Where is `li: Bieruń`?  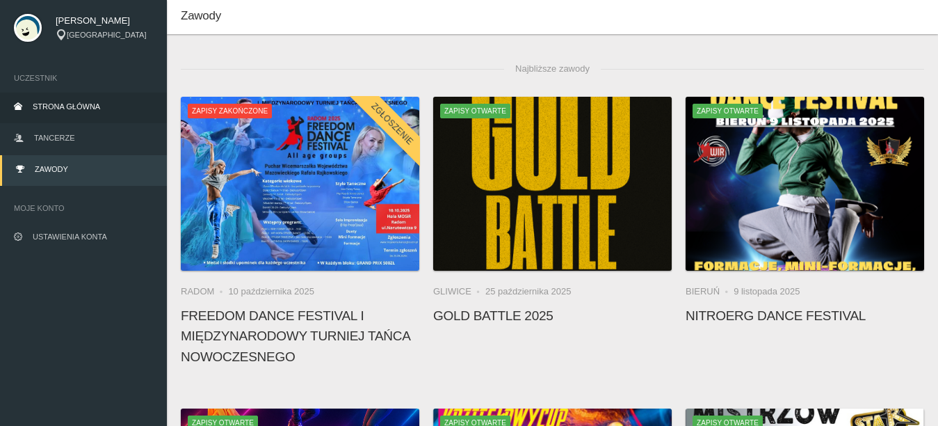 li: Bieruń is located at coordinates (709, 291).